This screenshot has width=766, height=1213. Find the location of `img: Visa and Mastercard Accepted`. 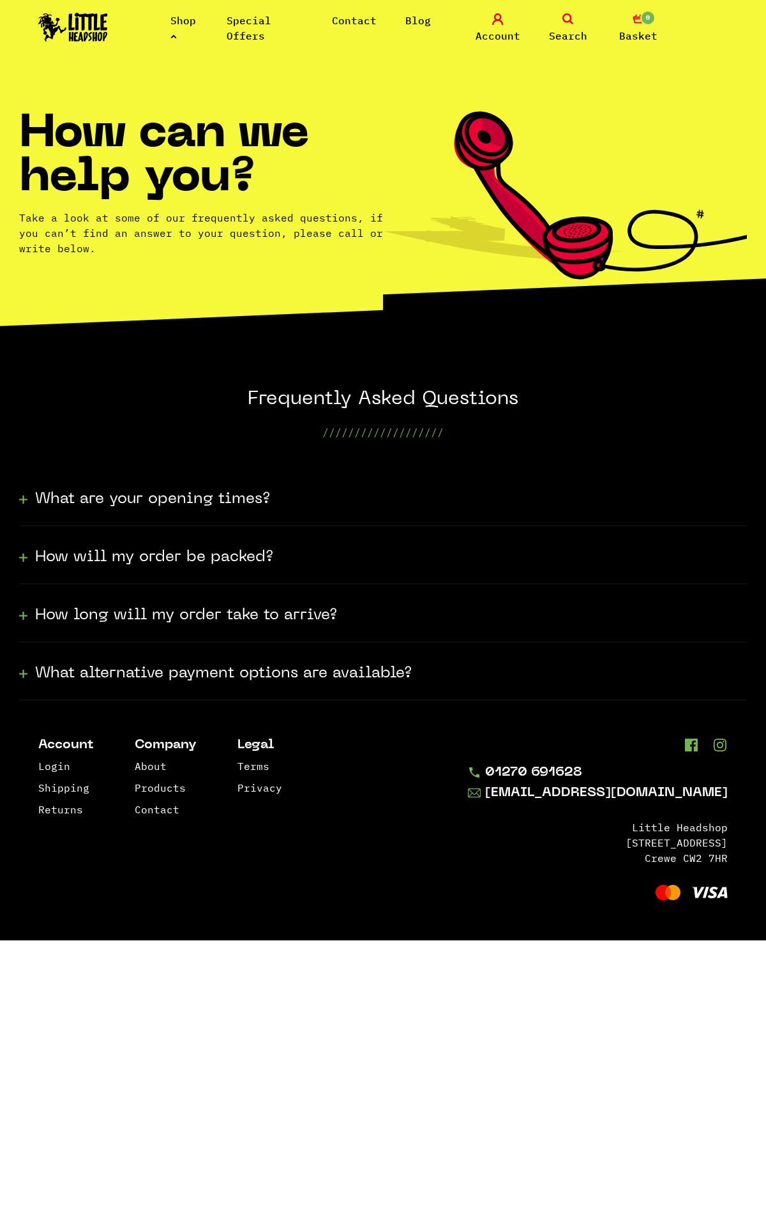

img: Visa and Mastercard Accepted is located at coordinates (691, 892).